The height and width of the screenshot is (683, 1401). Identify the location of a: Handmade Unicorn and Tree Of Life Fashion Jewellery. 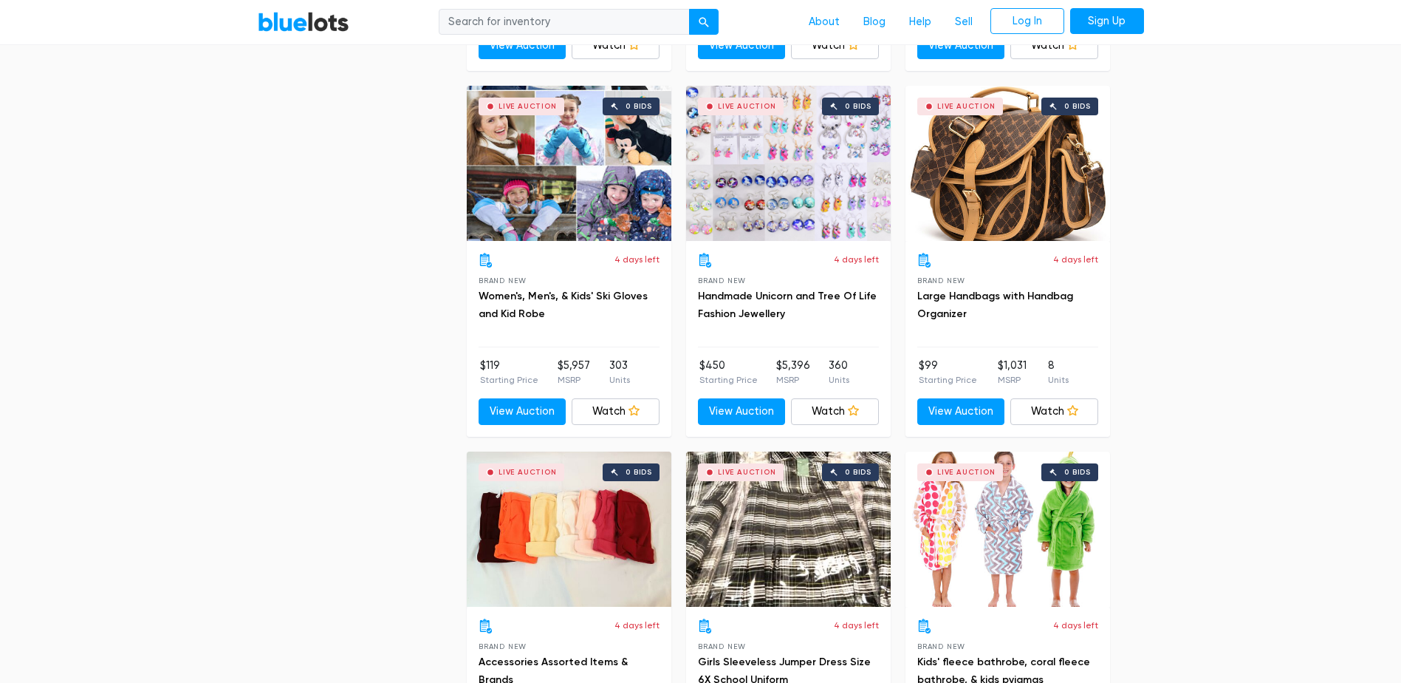
(788, 304).